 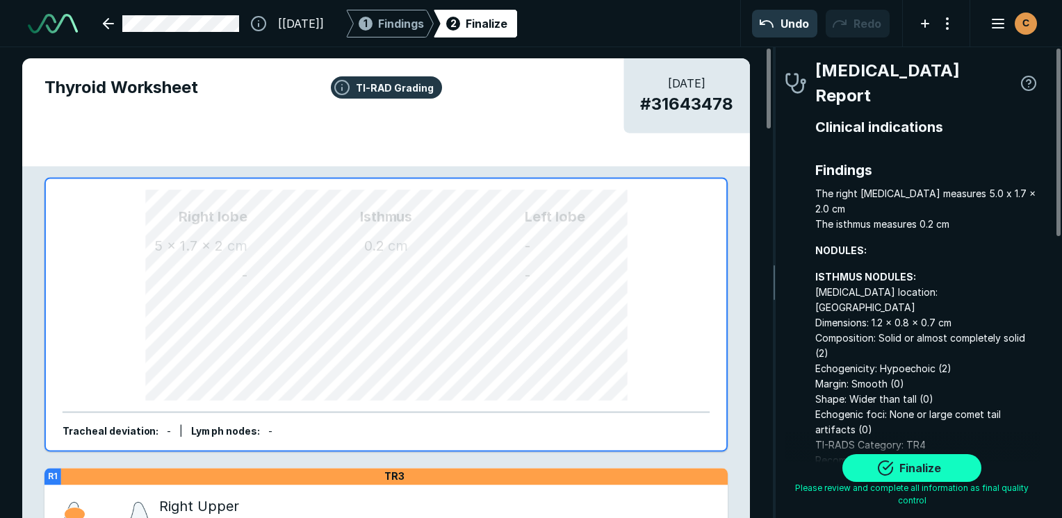 What do you see at coordinates (386, 88) in the screenshot?
I see `button: TI-RAD Grading` at bounding box center [386, 88].